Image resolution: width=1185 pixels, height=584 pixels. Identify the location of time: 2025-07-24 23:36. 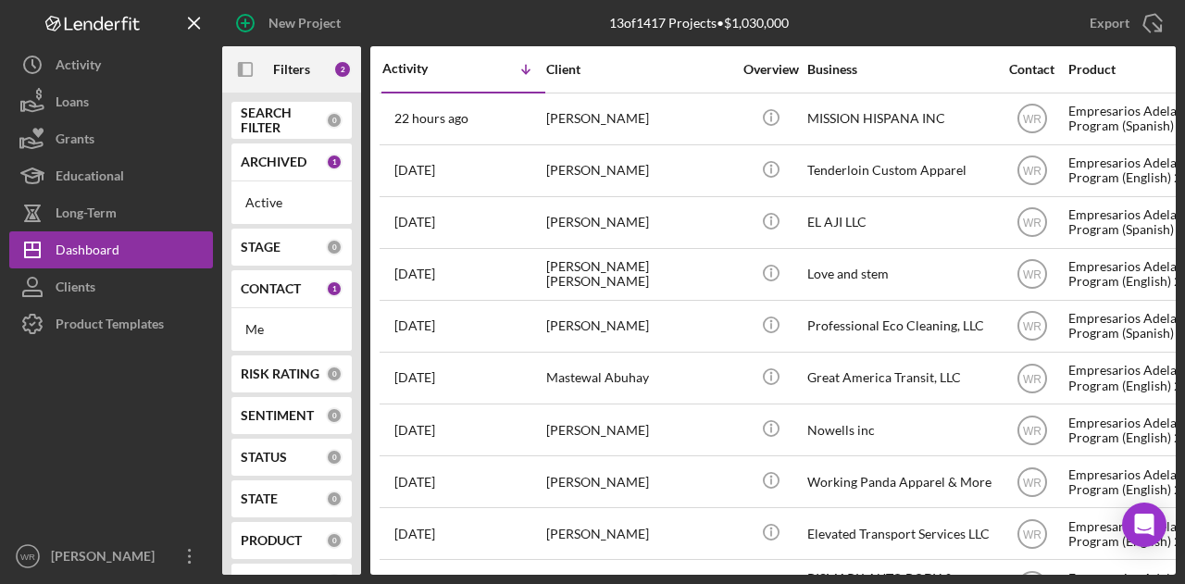
(415, 483).